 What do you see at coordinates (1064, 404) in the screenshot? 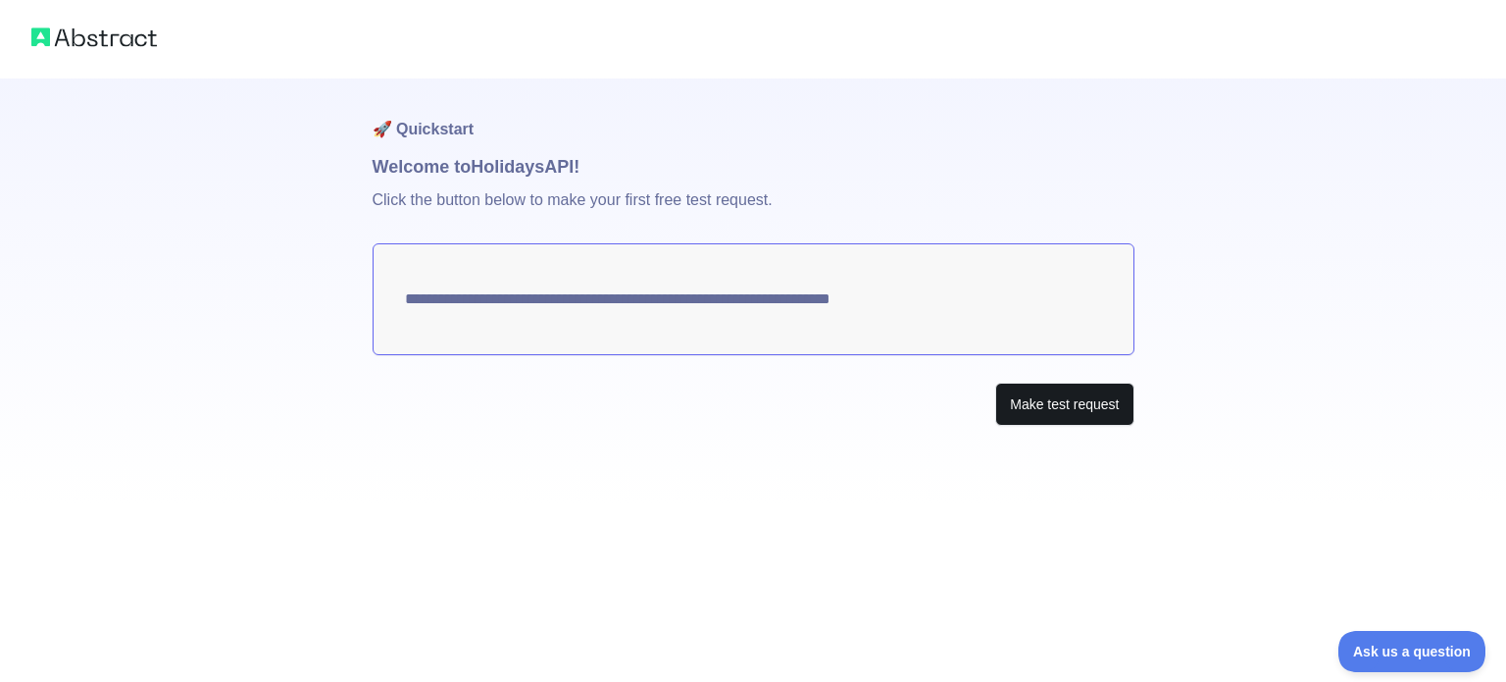
I see `button: Make test request` at bounding box center [1064, 404].